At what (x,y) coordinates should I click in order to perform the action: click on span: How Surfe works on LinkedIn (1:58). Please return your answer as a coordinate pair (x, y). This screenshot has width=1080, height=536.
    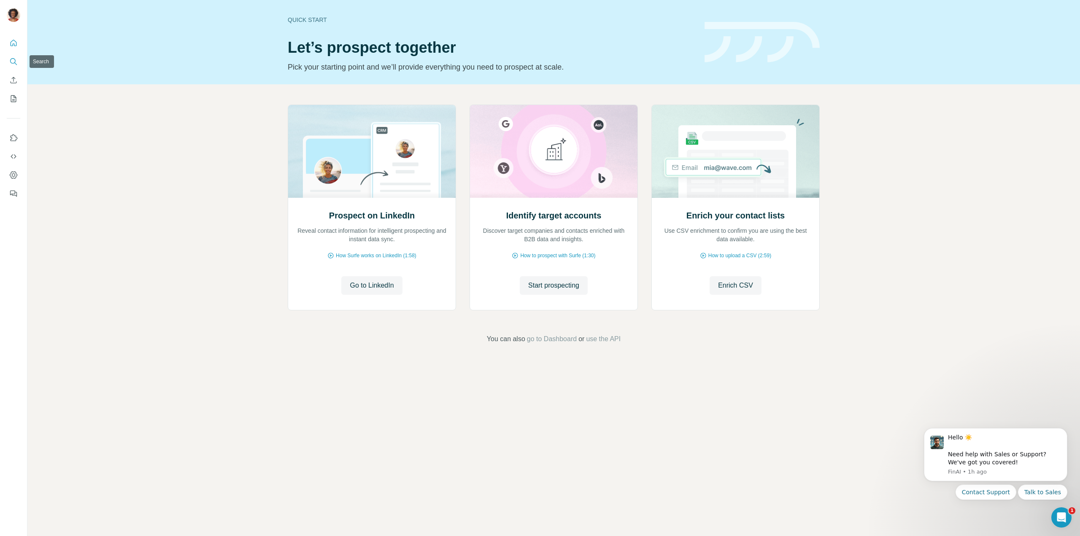
    Looking at the image, I should click on (376, 256).